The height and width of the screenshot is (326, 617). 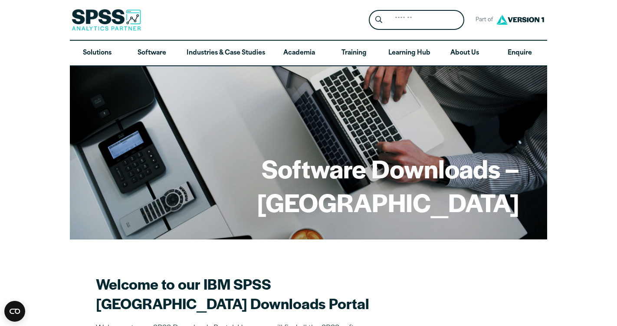 What do you see at coordinates (416, 20) in the screenshot?
I see `form: Site Header Search Form` at bounding box center [416, 20].